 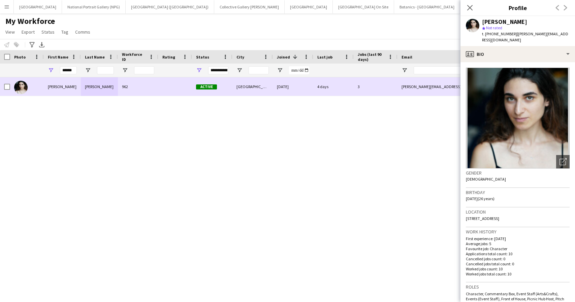 What do you see at coordinates (563, 162) in the screenshot?
I see `div: Open photos pop-in` at bounding box center [563, 162].